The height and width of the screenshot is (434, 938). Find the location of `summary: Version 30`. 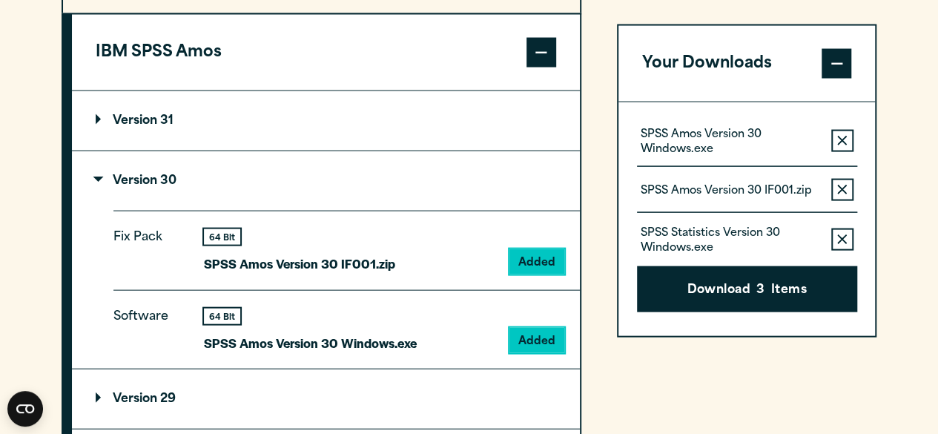

summary: Version 30 is located at coordinates (325, 181).